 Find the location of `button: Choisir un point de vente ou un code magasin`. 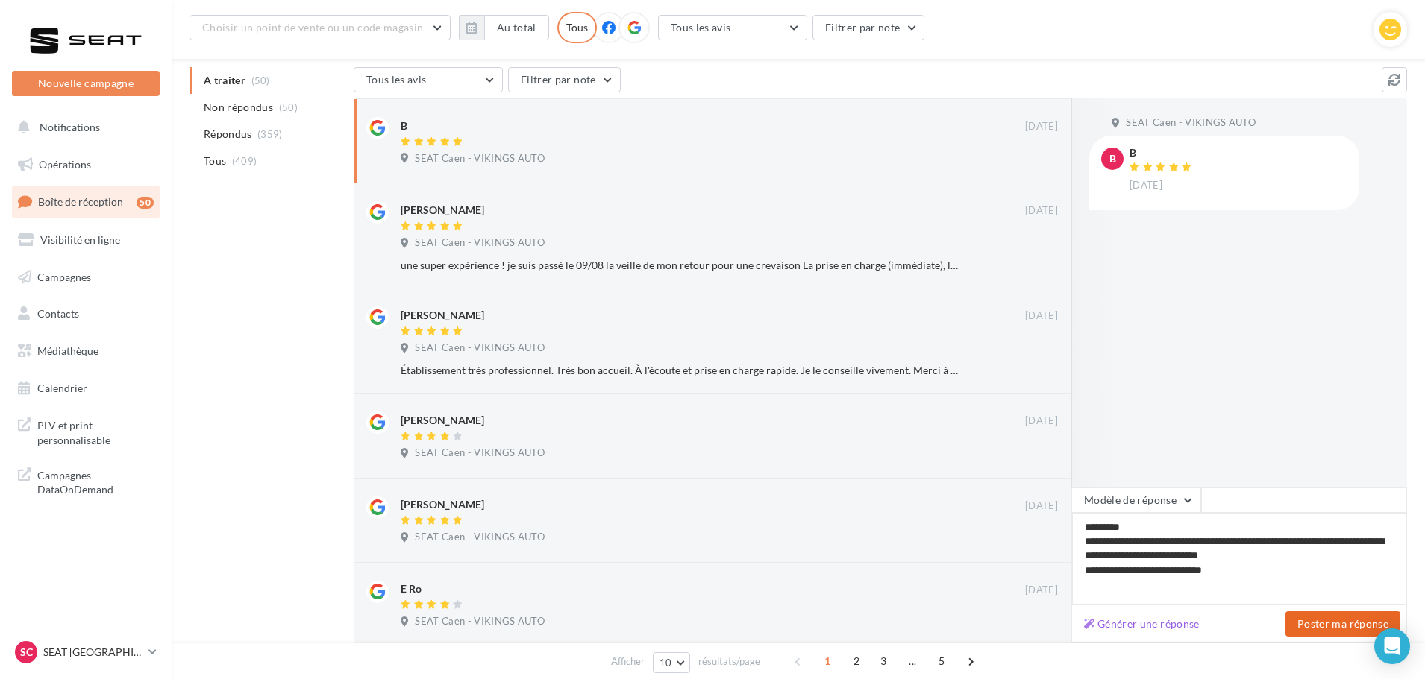

button: Choisir un point de vente ou un code magasin is located at coordinates (320, 28).